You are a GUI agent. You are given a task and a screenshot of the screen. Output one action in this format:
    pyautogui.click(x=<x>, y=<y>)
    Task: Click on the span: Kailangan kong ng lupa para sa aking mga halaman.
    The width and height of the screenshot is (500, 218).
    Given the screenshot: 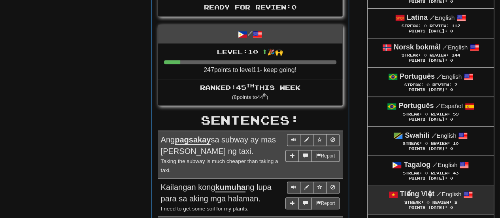 What is the action you would take?
    pyautogui.click(x=216, y=193)
    